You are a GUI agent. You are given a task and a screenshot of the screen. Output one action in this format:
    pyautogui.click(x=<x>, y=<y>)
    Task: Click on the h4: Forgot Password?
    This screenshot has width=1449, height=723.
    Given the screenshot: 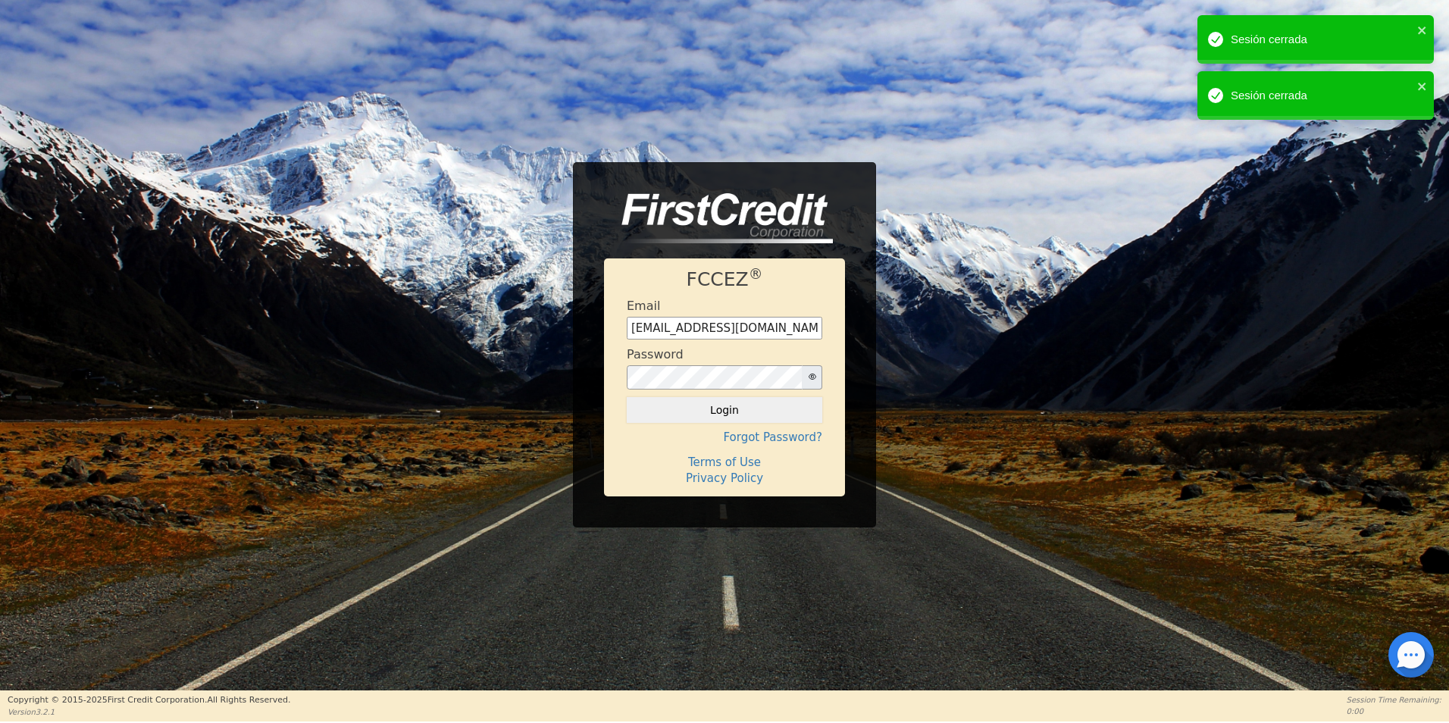 What is the action you would take?
    pyautogui.click(x=724, y=437)
    